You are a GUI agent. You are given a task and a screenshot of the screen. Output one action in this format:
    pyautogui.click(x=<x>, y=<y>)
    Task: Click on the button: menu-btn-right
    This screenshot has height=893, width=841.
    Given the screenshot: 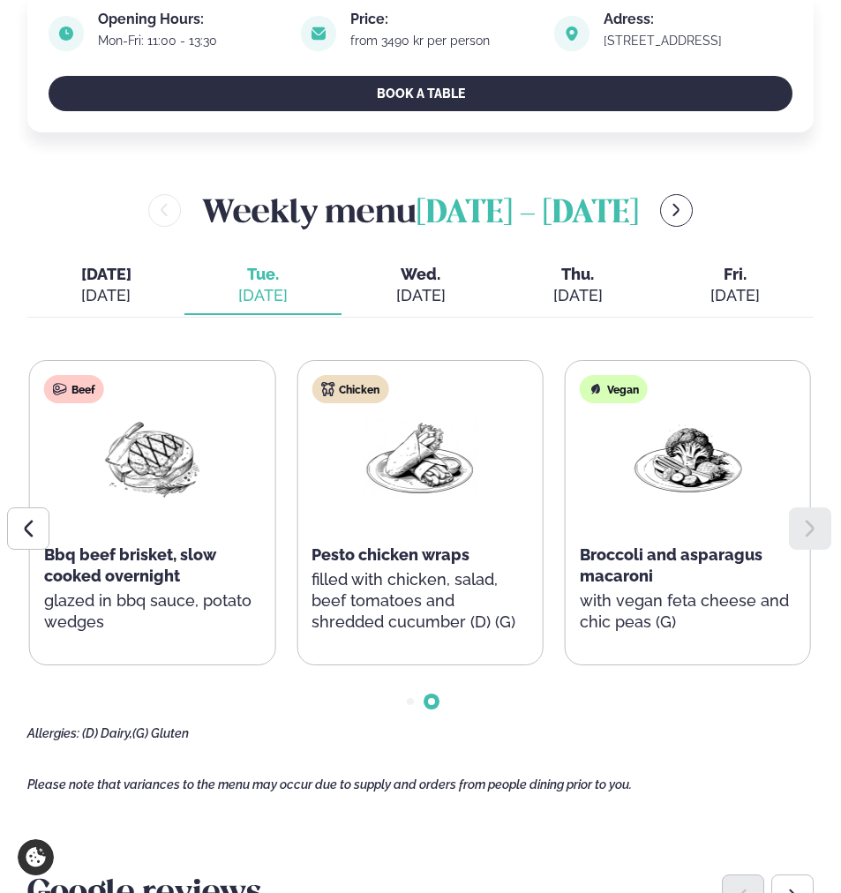 What is the action you would take?
    pyautogui.click(x=676, y=210)
    